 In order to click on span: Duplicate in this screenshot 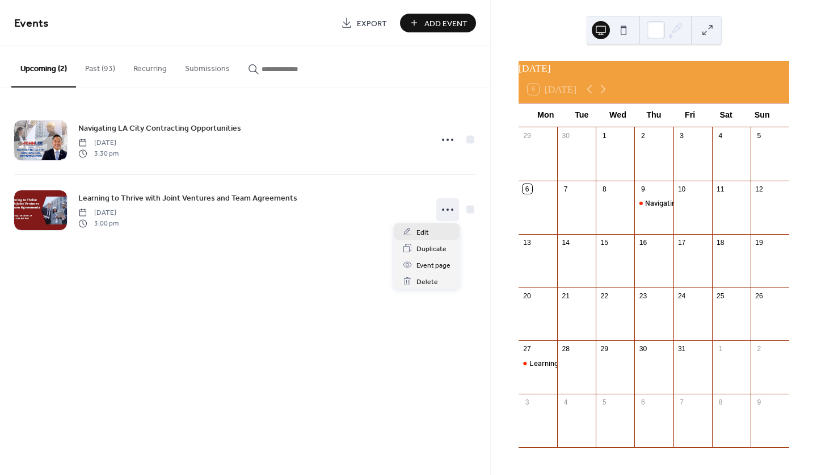, I will do `click(431, 249)`.